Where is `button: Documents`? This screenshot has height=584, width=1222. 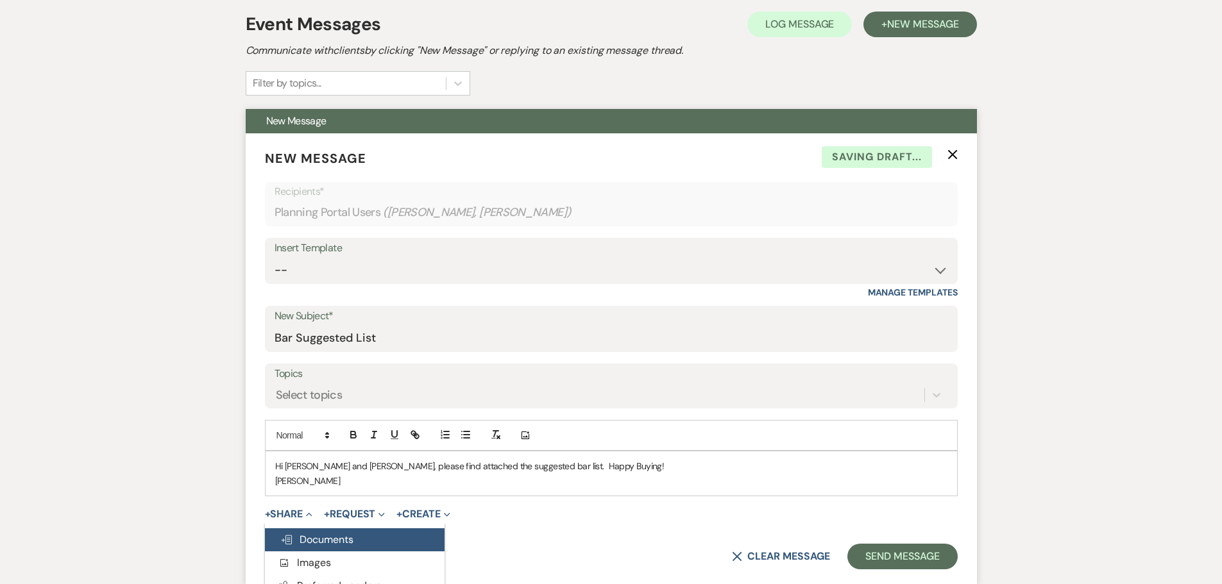 button: Documents is located at coordinates (355, 540).